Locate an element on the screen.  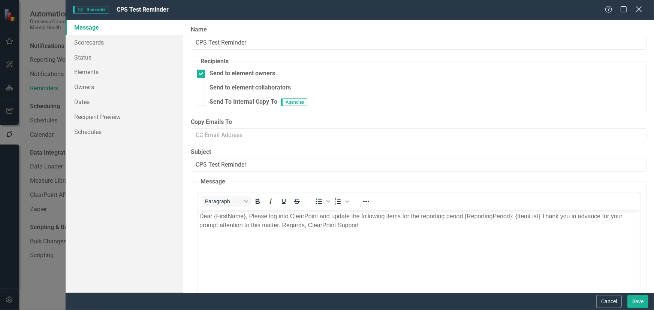
span: CPS Test Reminder is located at coordinates (142, 9).